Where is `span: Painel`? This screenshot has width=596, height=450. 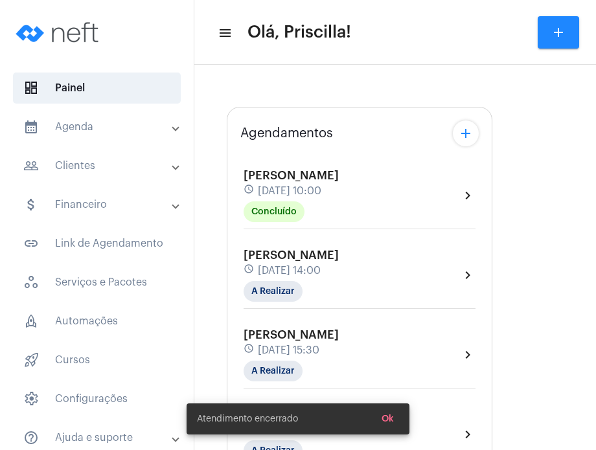 span: Painel is located at coordinates (97, 88).